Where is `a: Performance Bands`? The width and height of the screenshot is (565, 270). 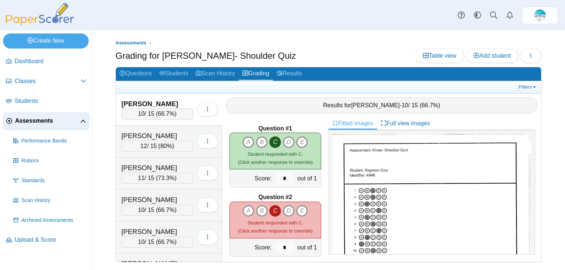
a: Performance Bands is located at coordinates (50, 141).